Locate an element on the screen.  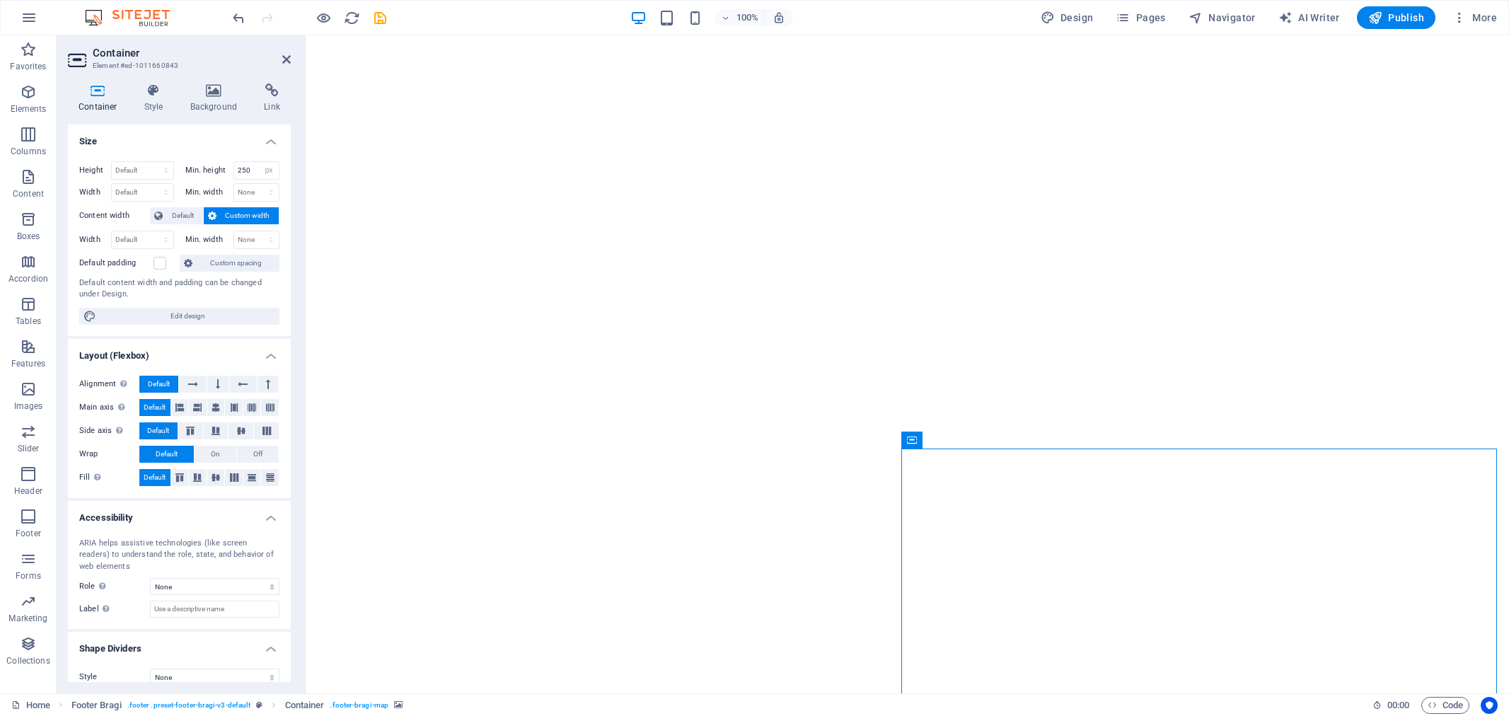
p: Footer is located at coordinates (28, 533).